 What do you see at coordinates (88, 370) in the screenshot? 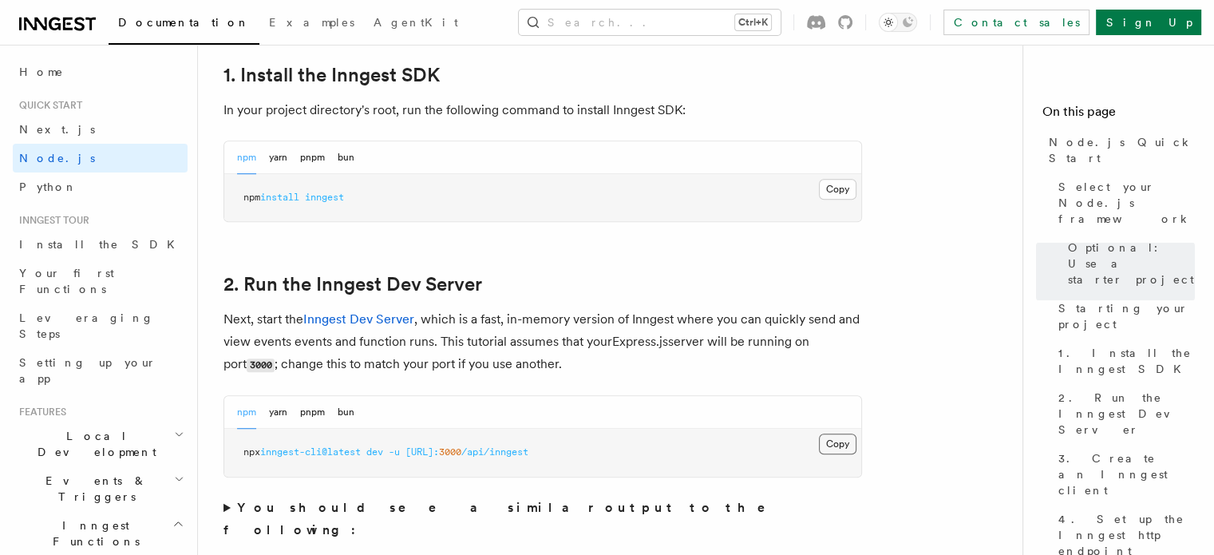
I see `span: Setting up your app` at bounding box center [88, 370].